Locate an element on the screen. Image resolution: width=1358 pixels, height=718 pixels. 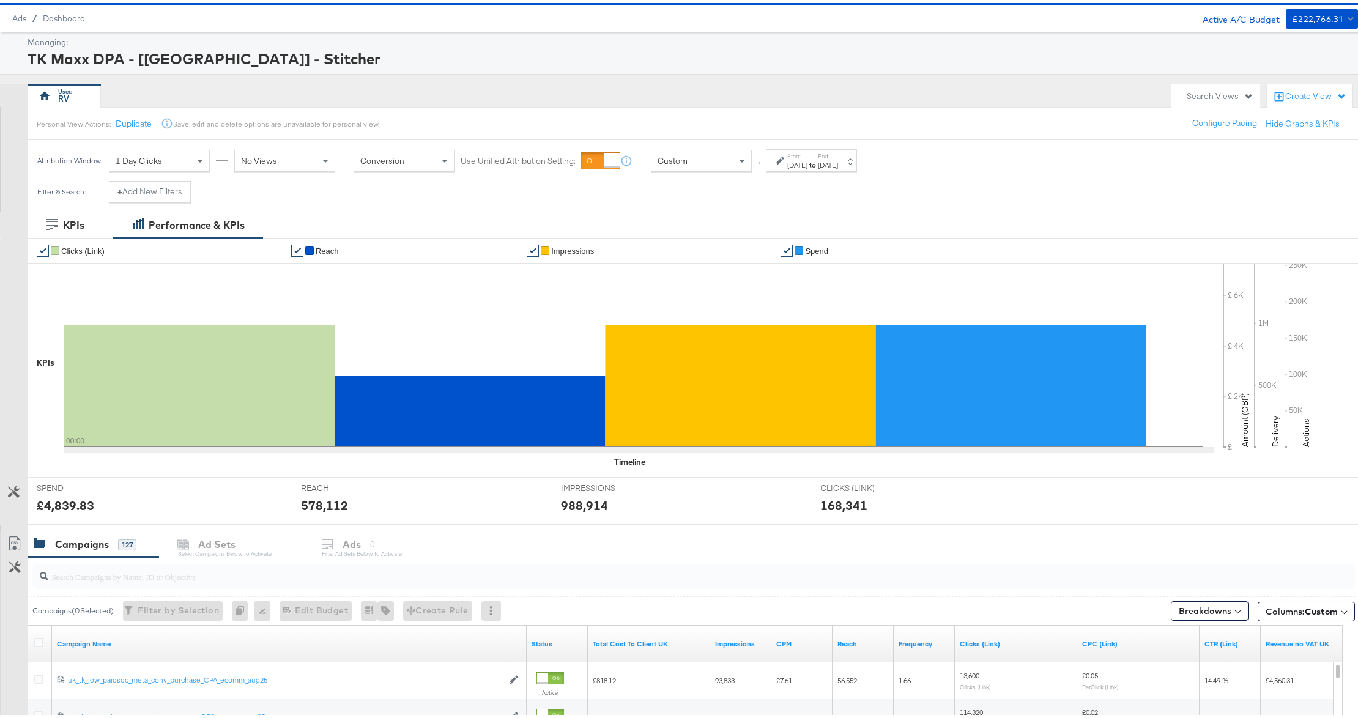
div: Active A/C Budget is located at coordinates (1234, 15).